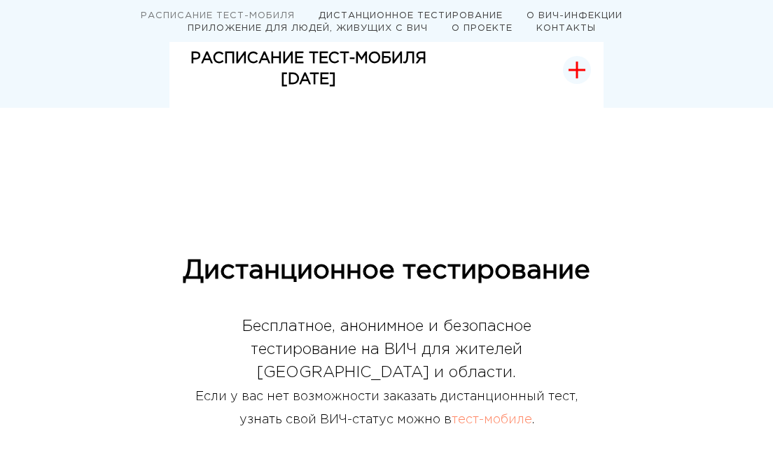 The height and width of the screenshot is (473, 773). Describe the element at coordinates (308, 59) in the screenshot. I see `strong: РАСПИСАНИЕ ТЕСТ-МОБИЛЯ` at that location.